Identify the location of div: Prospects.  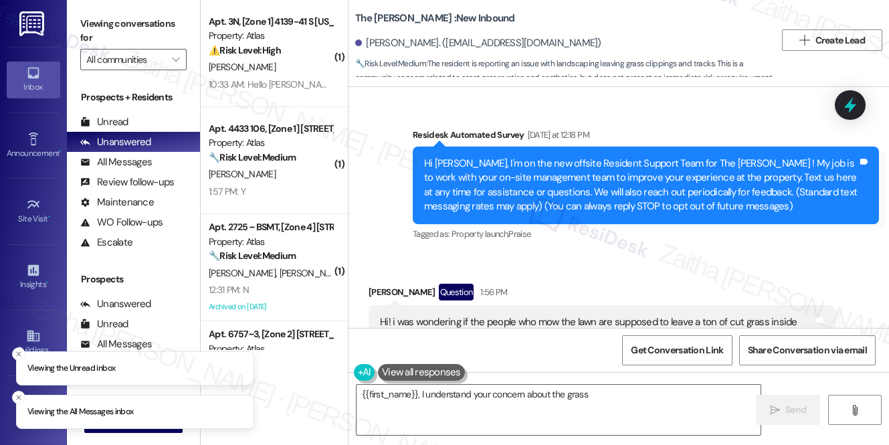
(133, 279).